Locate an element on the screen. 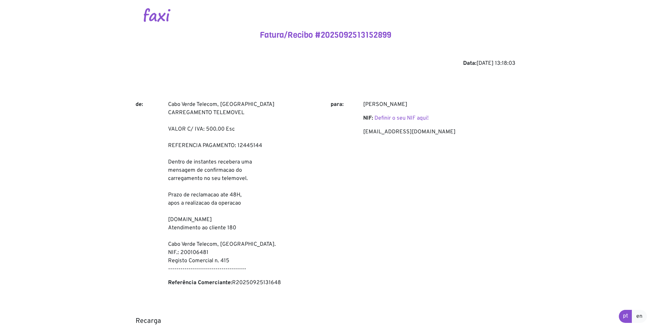 Image resolution: width=651 pixels, height=327 pixels. b: de: is located at coordinates (139, 104).